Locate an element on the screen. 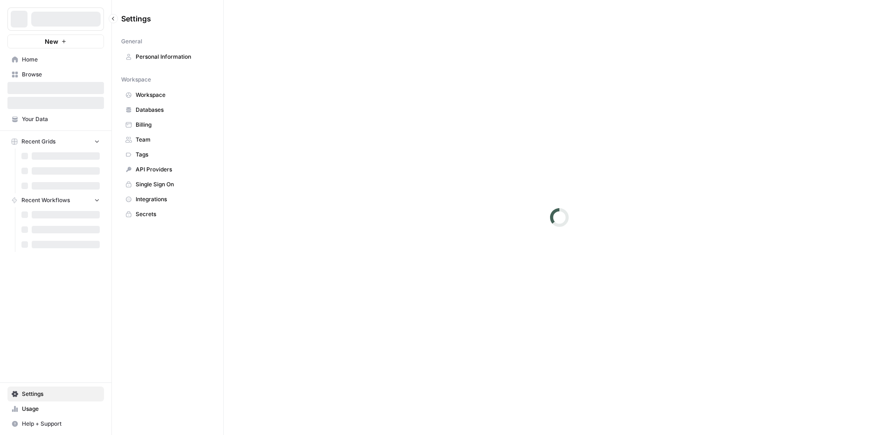 Image resolution: width=895 pixels, height=435 pixels. span: API Providers is located at coordinates (172, 170).